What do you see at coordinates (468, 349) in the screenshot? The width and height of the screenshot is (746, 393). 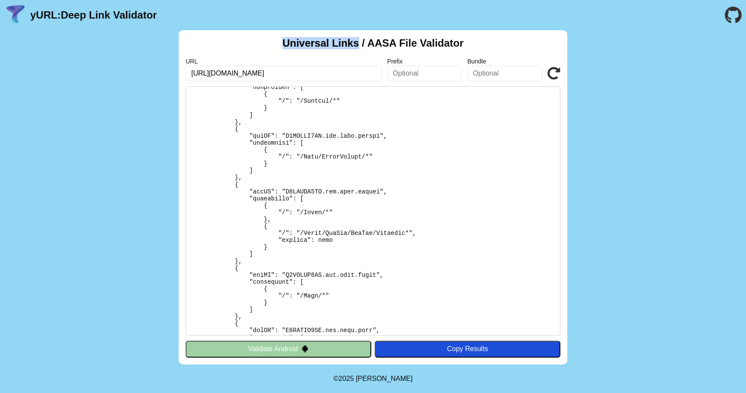 I see `div: Copy Results` at bounding box center [468, 349].